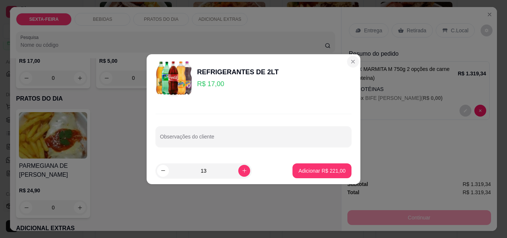  I want to click on button: increase-product-quantity, so click(244, 171).